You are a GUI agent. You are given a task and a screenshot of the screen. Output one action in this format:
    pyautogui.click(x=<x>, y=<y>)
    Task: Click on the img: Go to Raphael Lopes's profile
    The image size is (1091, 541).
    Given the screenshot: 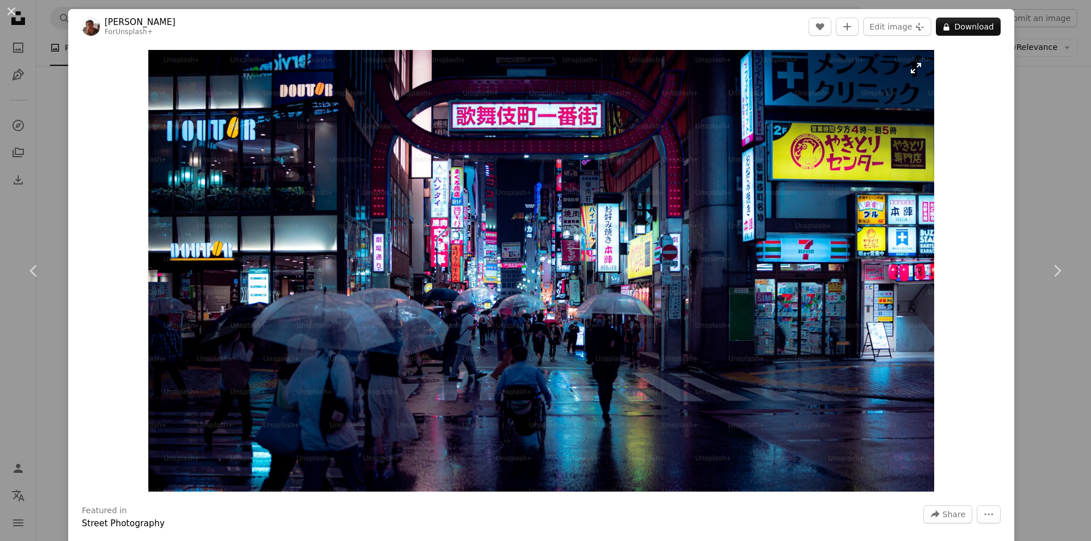 What is the action you would take?
    pyautogui.click(x=91, y=27)
    